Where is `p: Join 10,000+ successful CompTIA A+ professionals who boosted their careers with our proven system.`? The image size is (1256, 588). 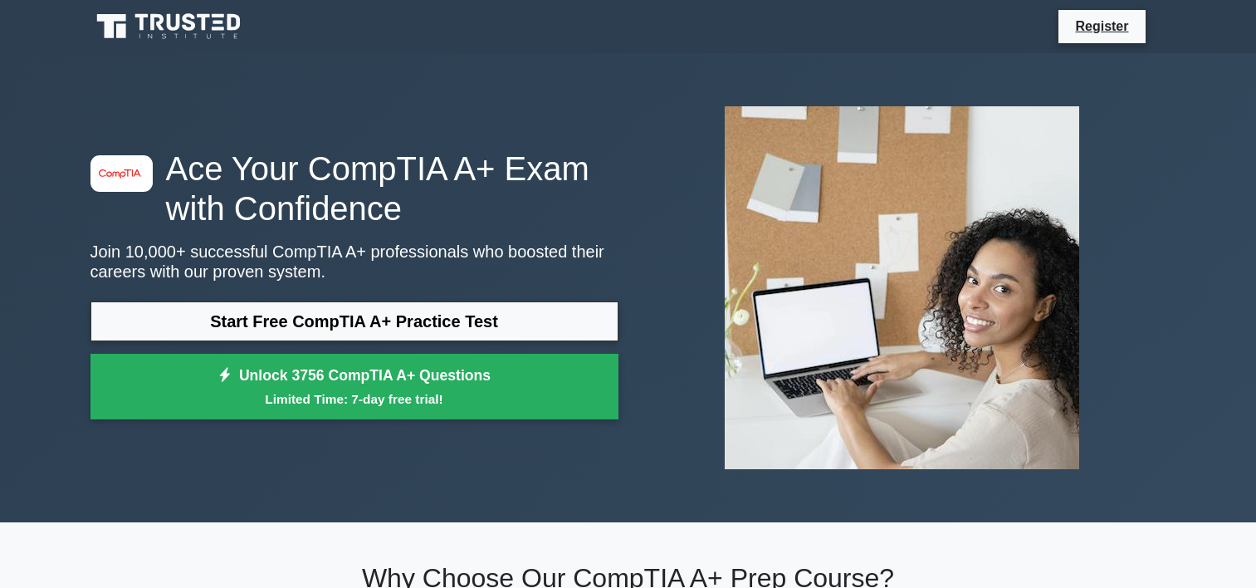 p: Join 10,000+ successful CompTIA A+ professionals who boosted their careers with our proven system. is located at coordinates (355, 262).